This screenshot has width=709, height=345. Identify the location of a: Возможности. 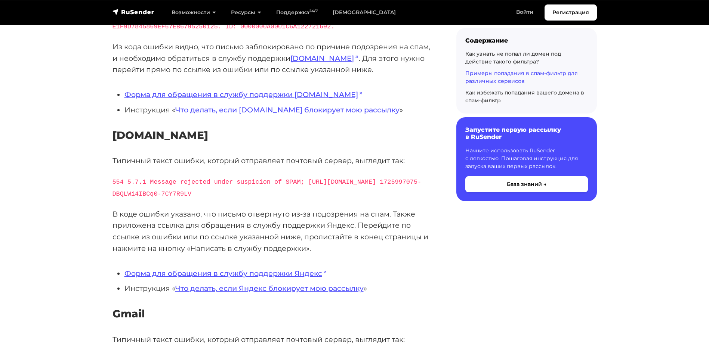
(194, 12).